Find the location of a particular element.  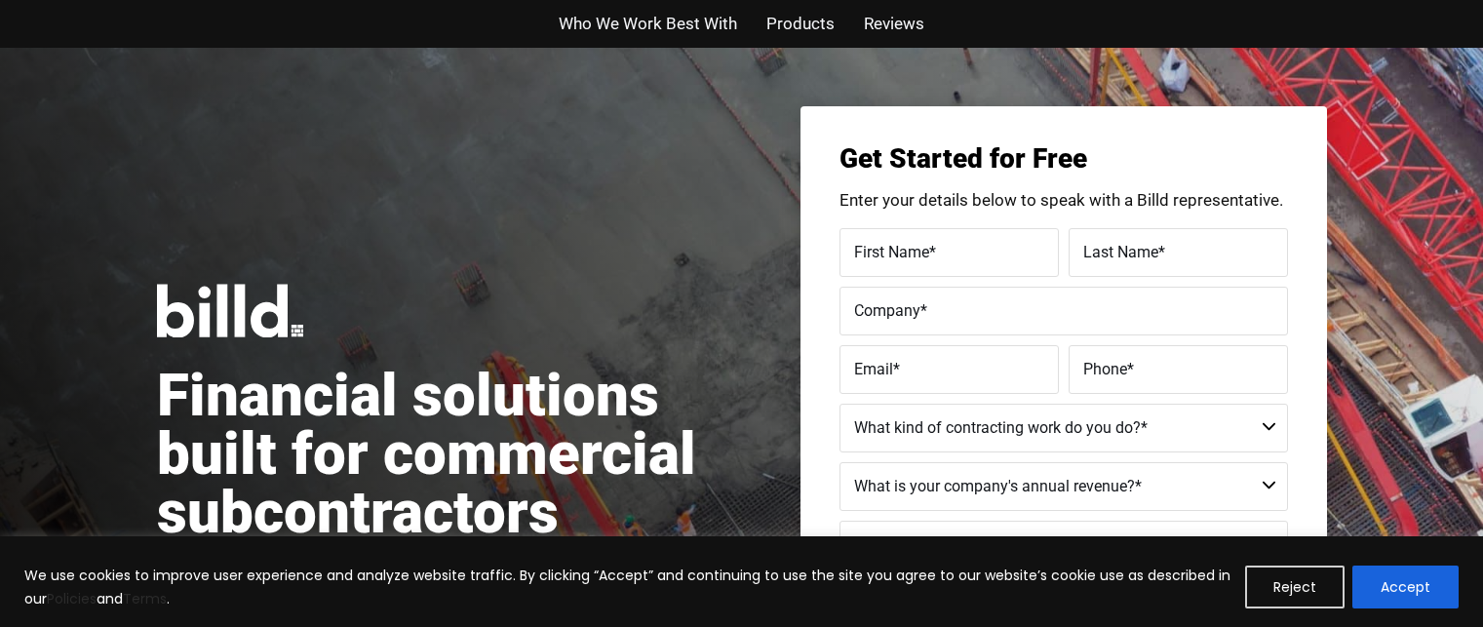

a: Policies is located at coordinates (71, 599).